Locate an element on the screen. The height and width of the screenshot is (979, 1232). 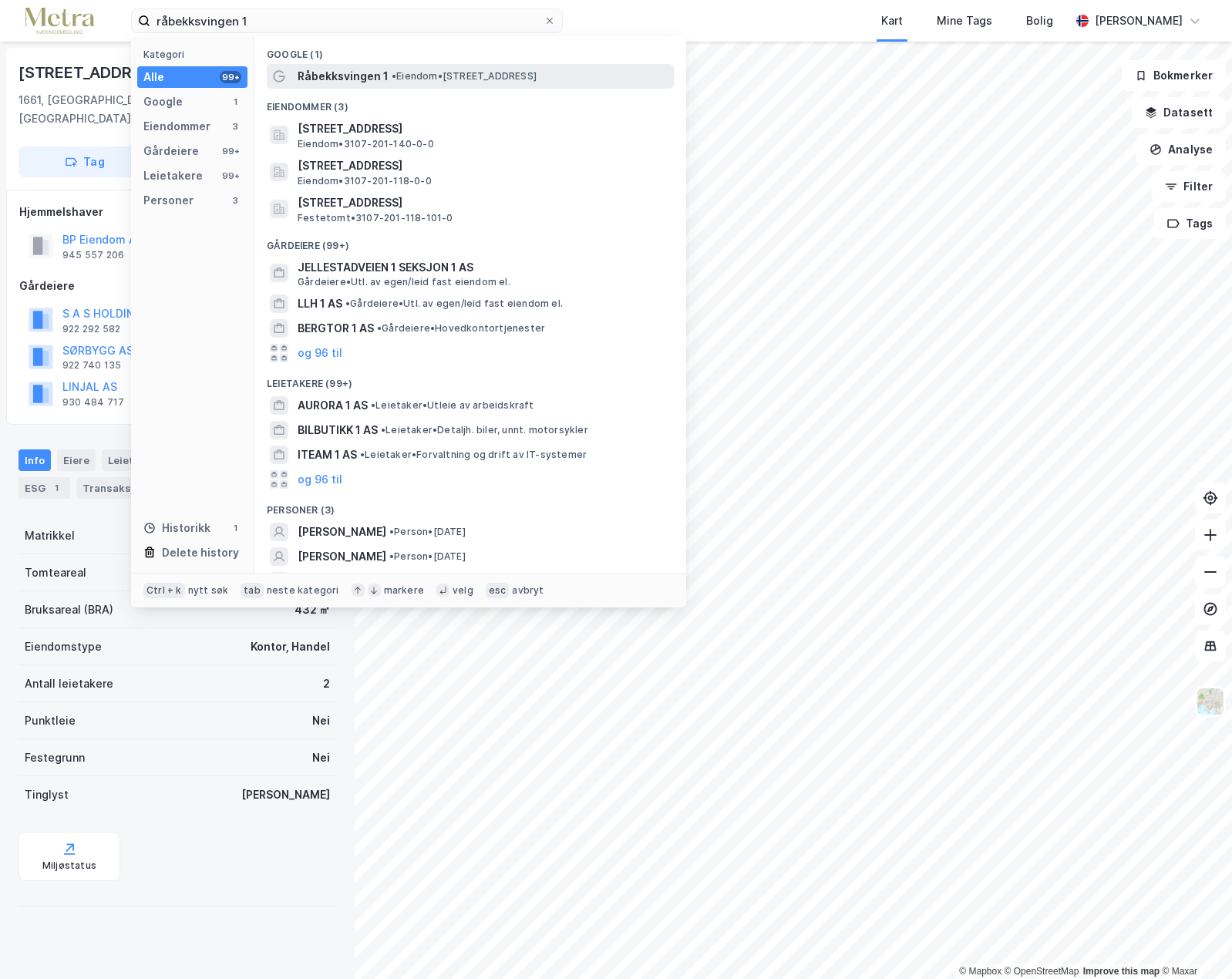
span: Festetomt • 3107-201-118-101-0 is located at coordinates (376, 218).